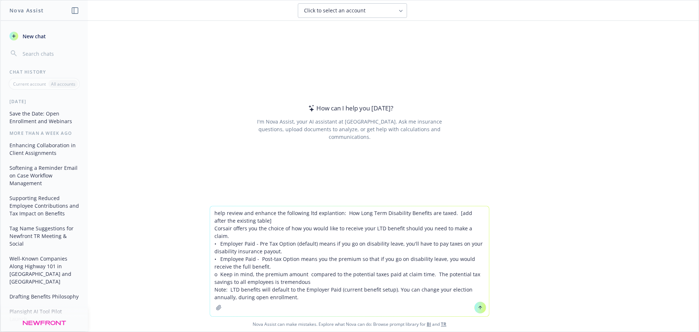 The width and height of the screenshot is (699, 332). I want to click on a: BI, so click(429, 324).